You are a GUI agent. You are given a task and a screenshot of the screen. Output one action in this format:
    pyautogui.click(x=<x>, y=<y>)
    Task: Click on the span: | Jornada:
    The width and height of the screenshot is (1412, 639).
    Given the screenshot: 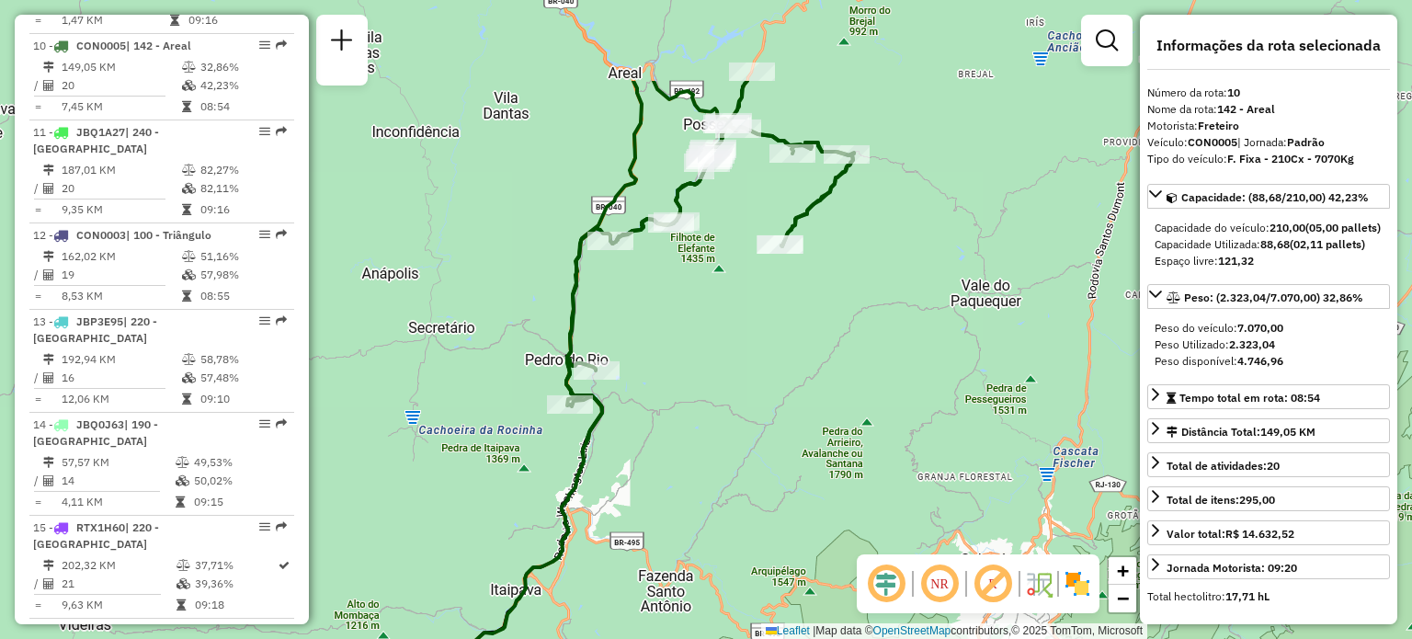 What is the action you would take?
    pyautogui.click(x=1280, y=142)
    